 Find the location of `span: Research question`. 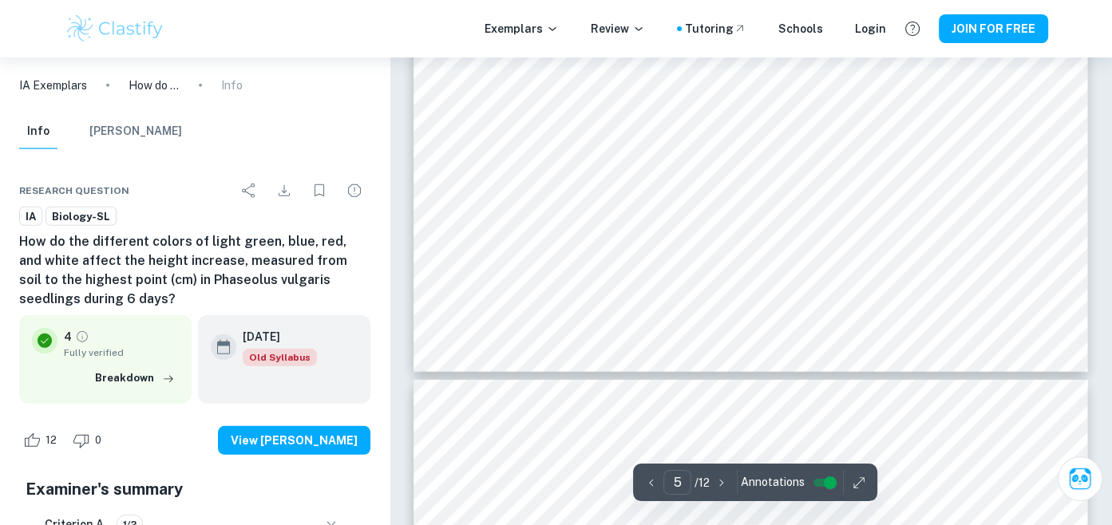

span: Research question is located at coordinates (74, 191).